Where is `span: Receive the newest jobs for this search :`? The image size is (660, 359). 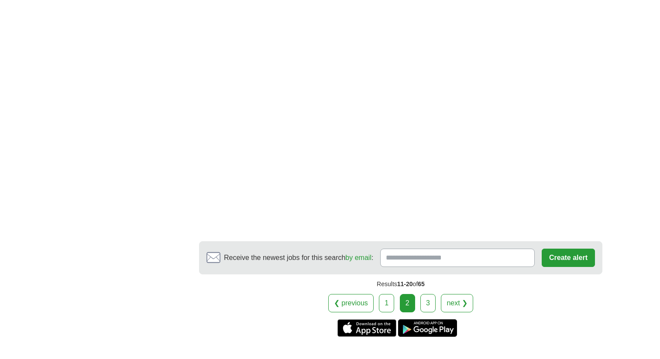 span: Receive the newest jobs for this search : is located at coordinates (299, 258).